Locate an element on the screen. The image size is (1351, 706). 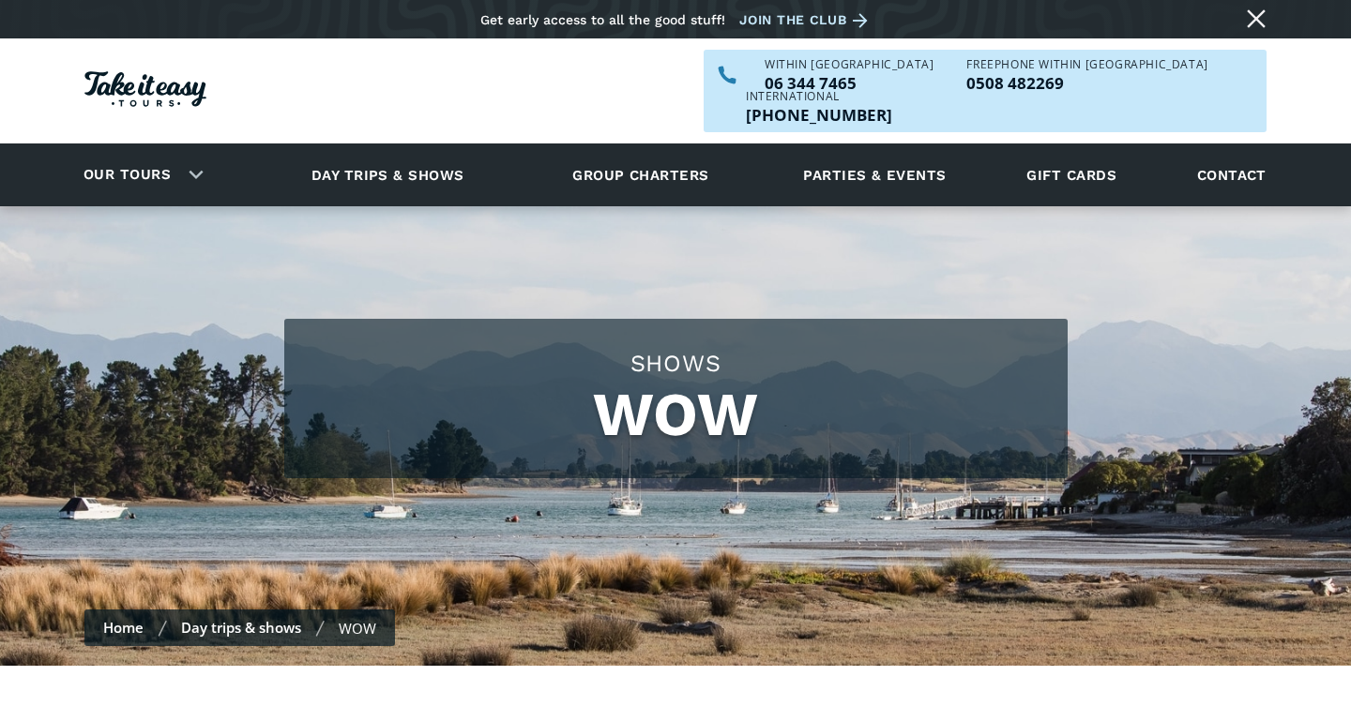
img: Take it easy Tours logo is located at coordinates (145, 89).